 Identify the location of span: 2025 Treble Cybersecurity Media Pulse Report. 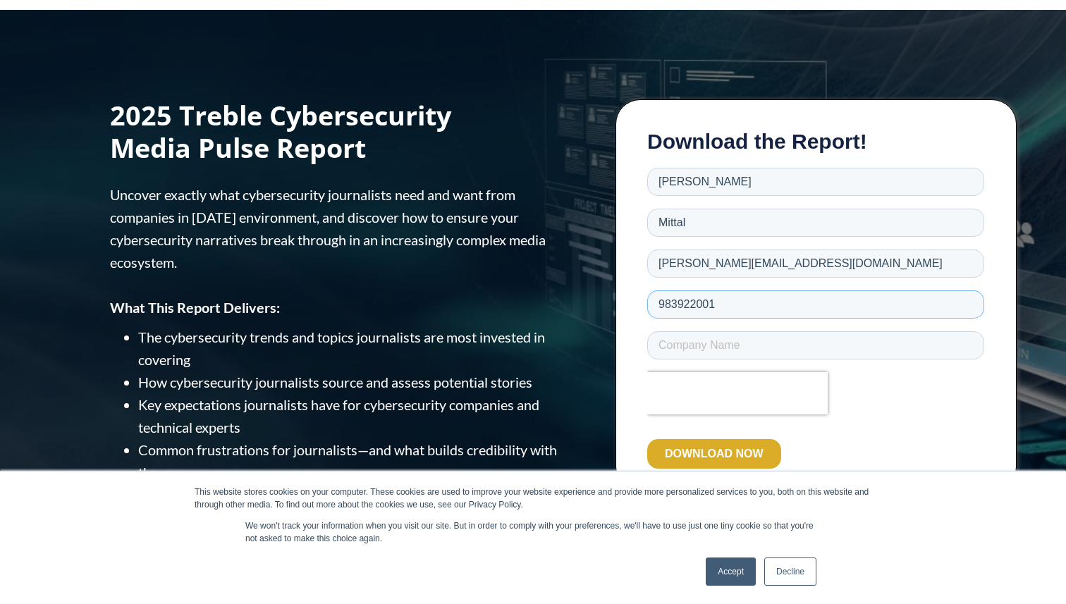
(281, 131).